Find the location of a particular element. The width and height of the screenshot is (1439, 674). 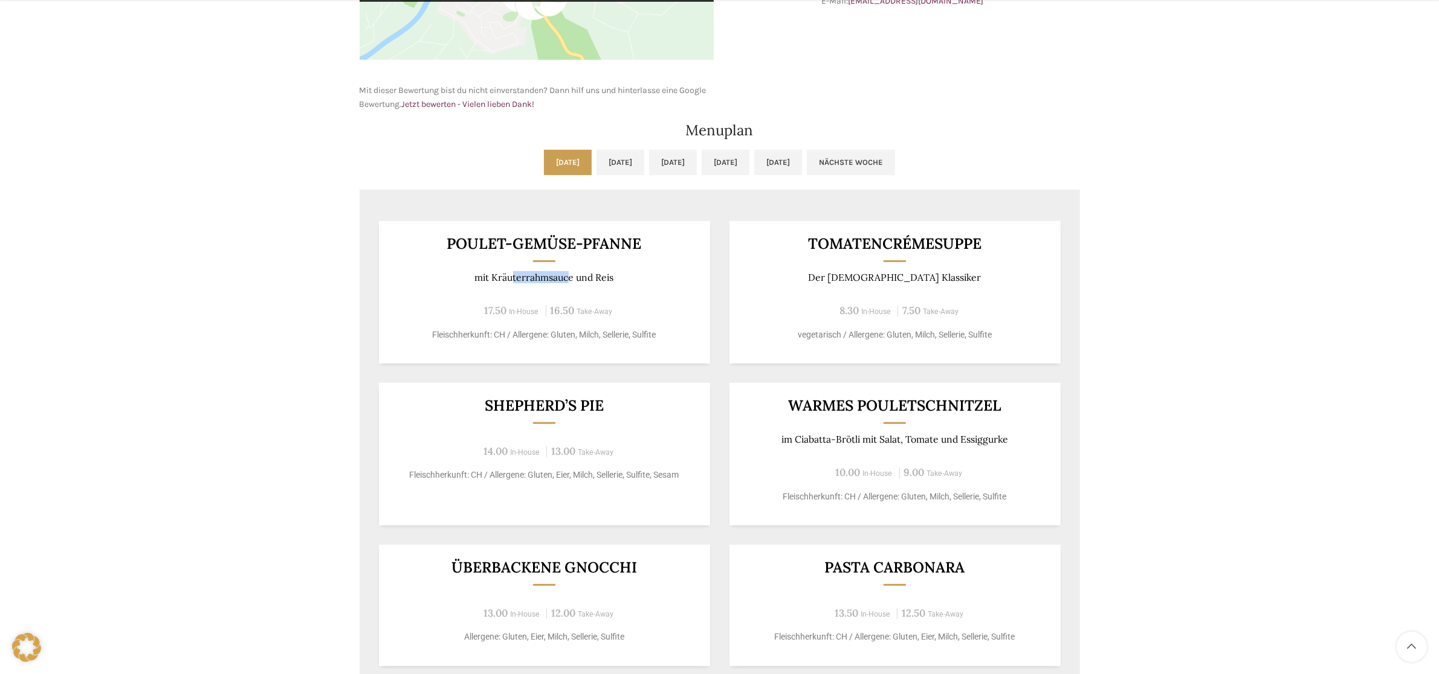

h3: Überbackene Gnocchi is located at coordinates (544, 567).